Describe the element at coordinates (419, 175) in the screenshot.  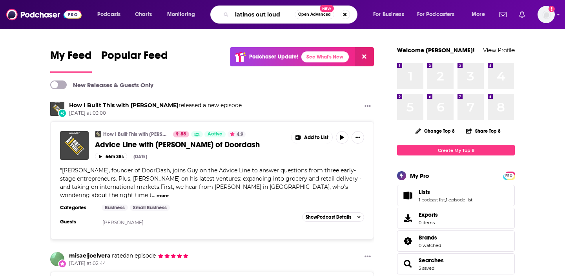
I see `div: My Pro` at that location.